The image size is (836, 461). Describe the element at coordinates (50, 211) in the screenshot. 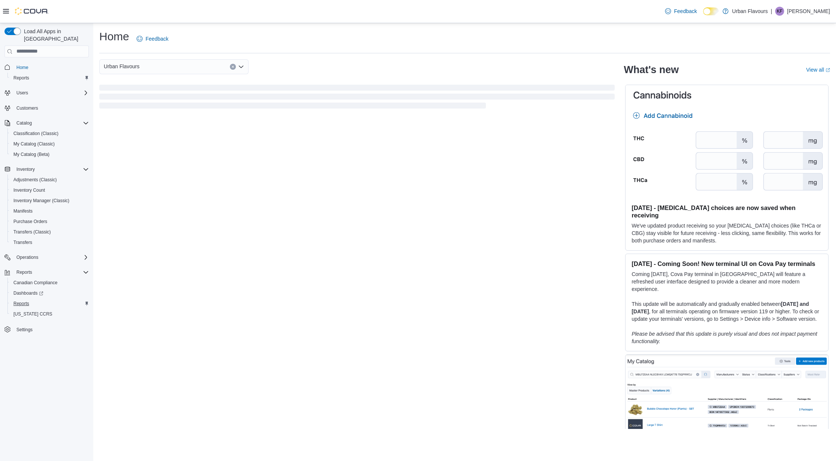

I see `button: Manifests` at that location.